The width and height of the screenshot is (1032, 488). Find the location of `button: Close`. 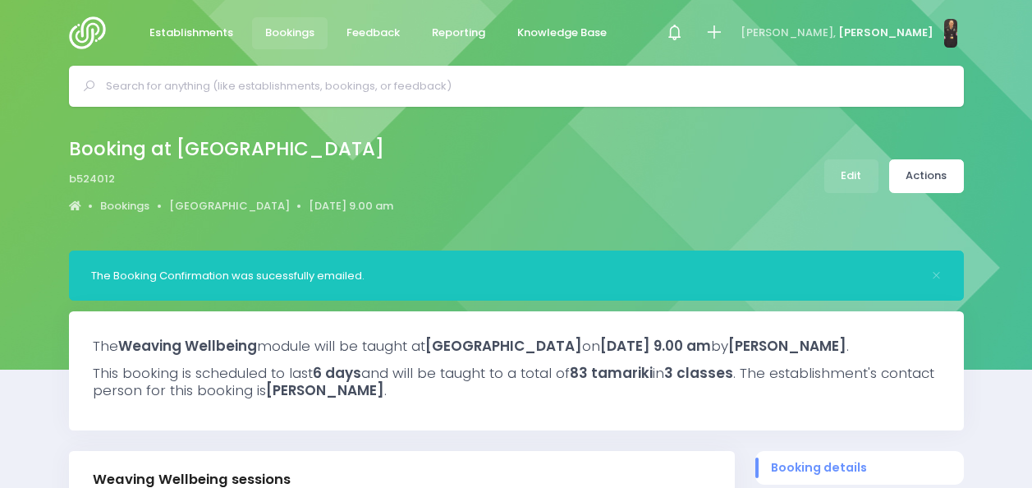

button: Close is located at coordinates (936, 275).